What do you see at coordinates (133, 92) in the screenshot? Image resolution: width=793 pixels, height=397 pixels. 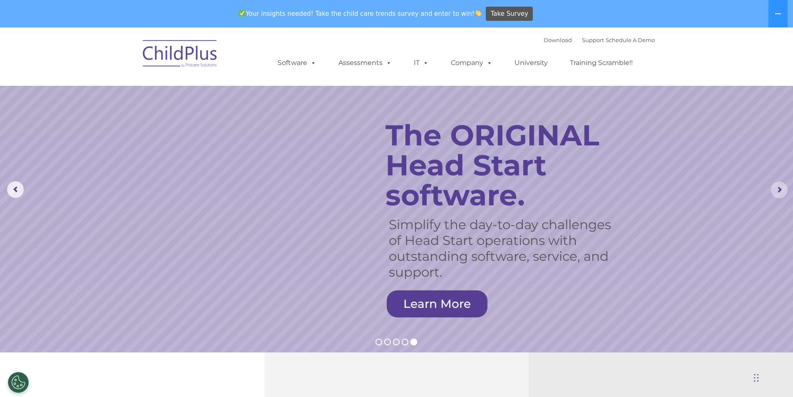 I see `span: Phone number` at bounding box center [133, 92].